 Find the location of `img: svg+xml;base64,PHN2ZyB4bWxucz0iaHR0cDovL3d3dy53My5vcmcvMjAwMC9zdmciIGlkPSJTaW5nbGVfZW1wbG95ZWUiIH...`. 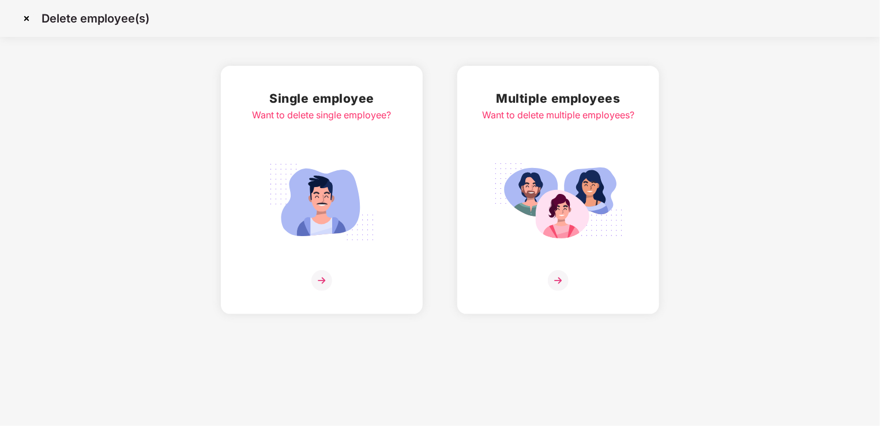

img: svg+xml;base64,PHN2ZyB4bWxucz0iaHR0cDovL3d3dy53My5vcmcvMjAwMC9zdmciIGlkPSJTaW5nbGVfZW1wbG95ZWUiIH... is located at coordinates (322, 202).